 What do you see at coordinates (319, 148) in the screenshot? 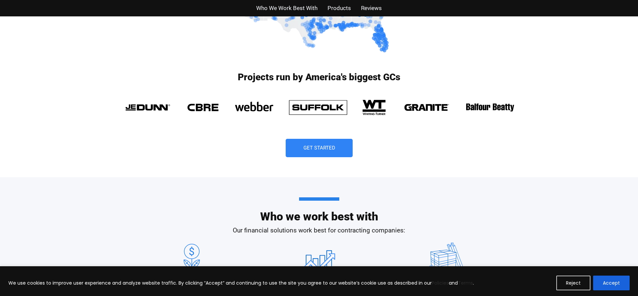
I see `span: Get Started` at bounding box center [319, 148].